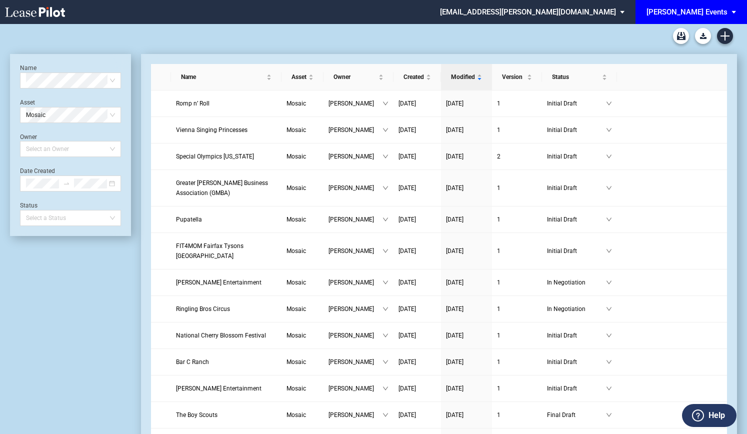 This screenshot has width=747, height=434. What do you see at coordinates (417, 77) in the screenshot?
I see `th: Created` at bounding box center [417, 77].